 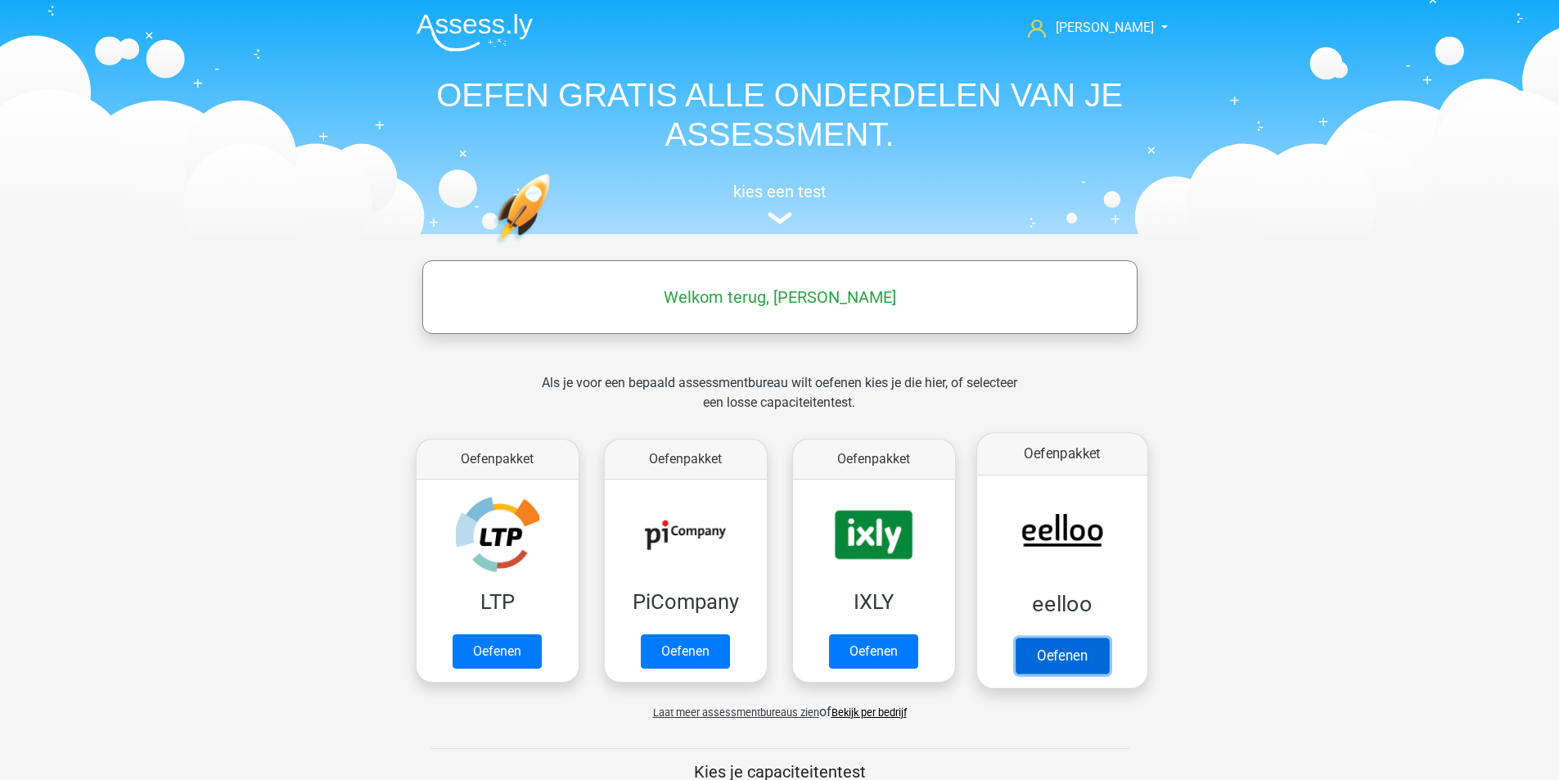 What do you see at coordinates (780, 191) in the screenshot?
I see `h5: kies een test` at bounding box center [780, 191].